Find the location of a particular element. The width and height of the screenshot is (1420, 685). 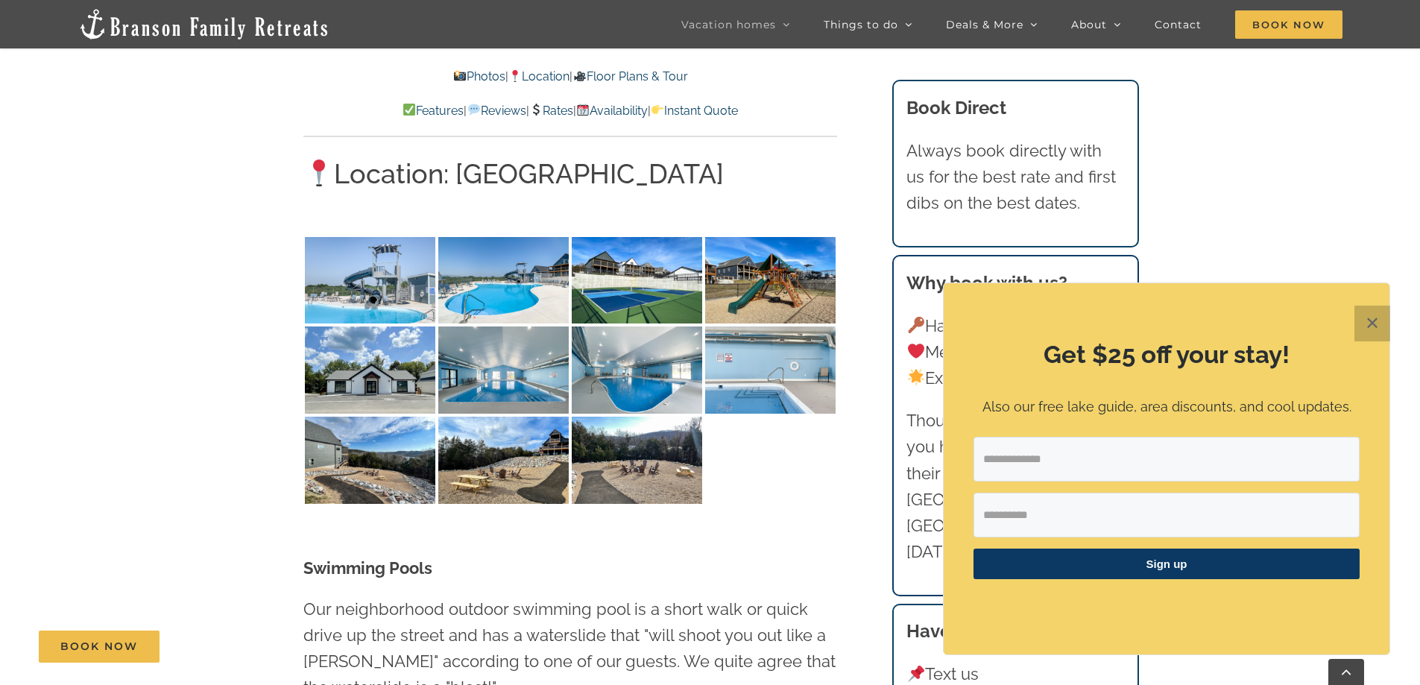

a: Features is located at coordinates (433, 110).